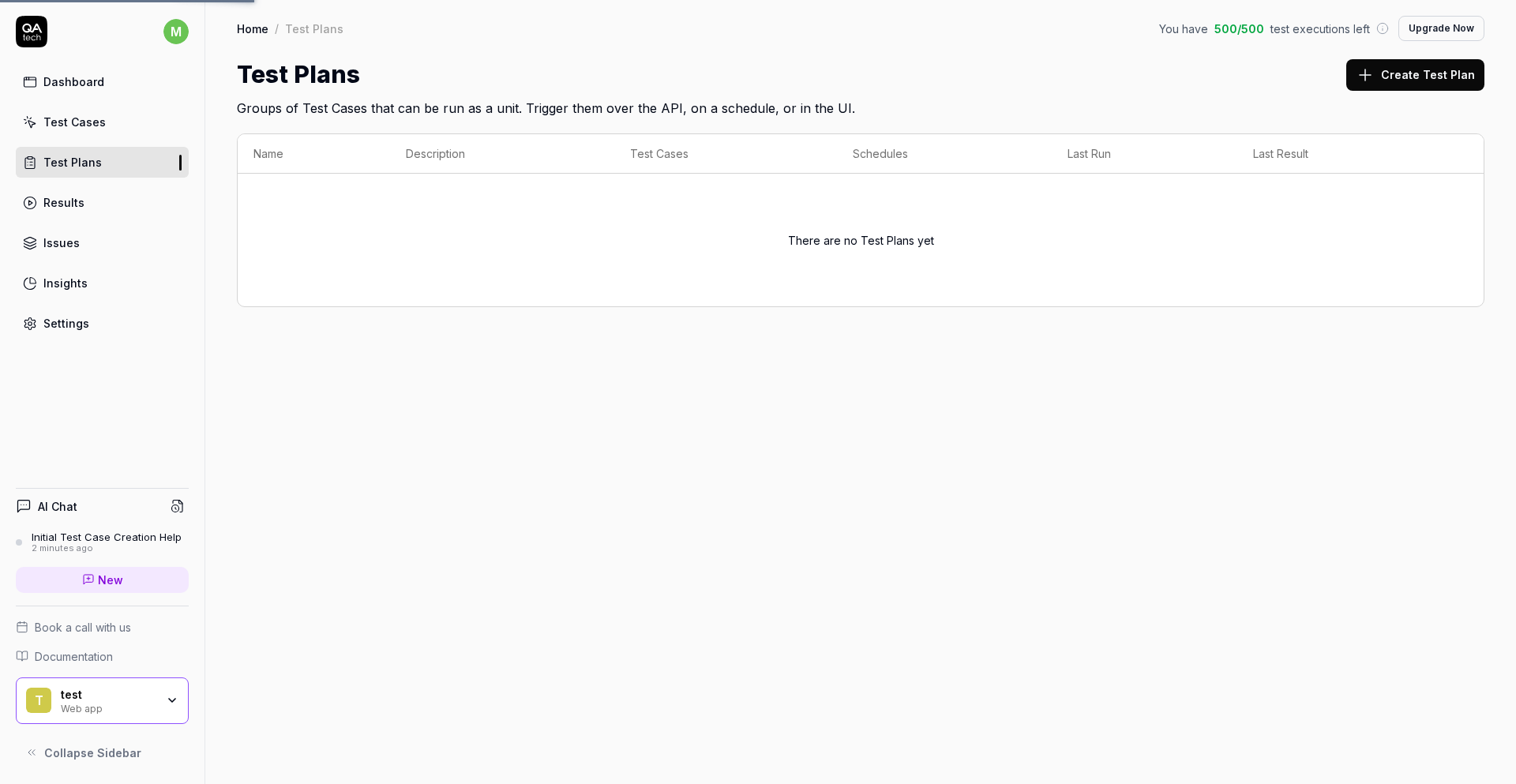 This screenshot has height=784, width=1516. What do you see at coordinates (1441, 28) in the screenshot?
I see `button: Upgrade Now` at bounding box center [1441, 28].